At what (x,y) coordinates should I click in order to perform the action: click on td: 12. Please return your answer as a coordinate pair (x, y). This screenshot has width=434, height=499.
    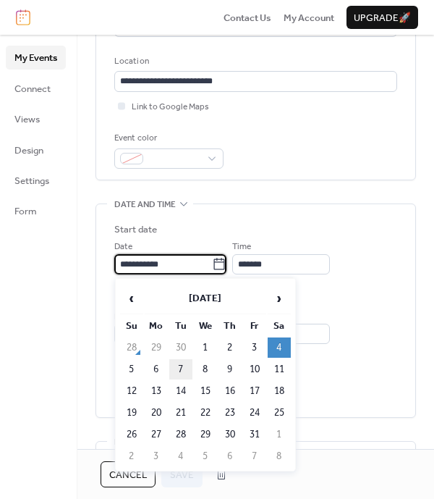
    Looking at the image, I should click on (132, 391).